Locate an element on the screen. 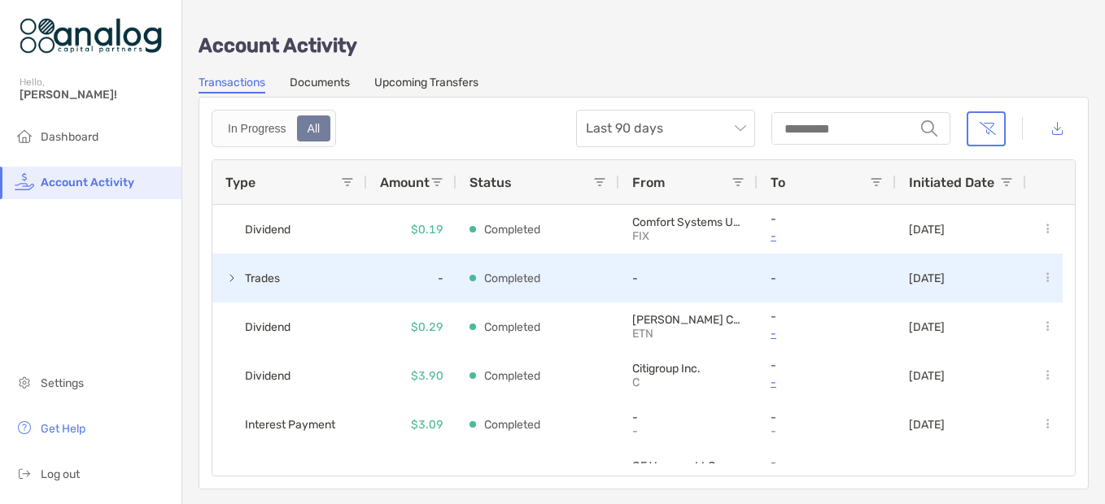  p: Citigroup Inc. is located at coordinates (688, 368).